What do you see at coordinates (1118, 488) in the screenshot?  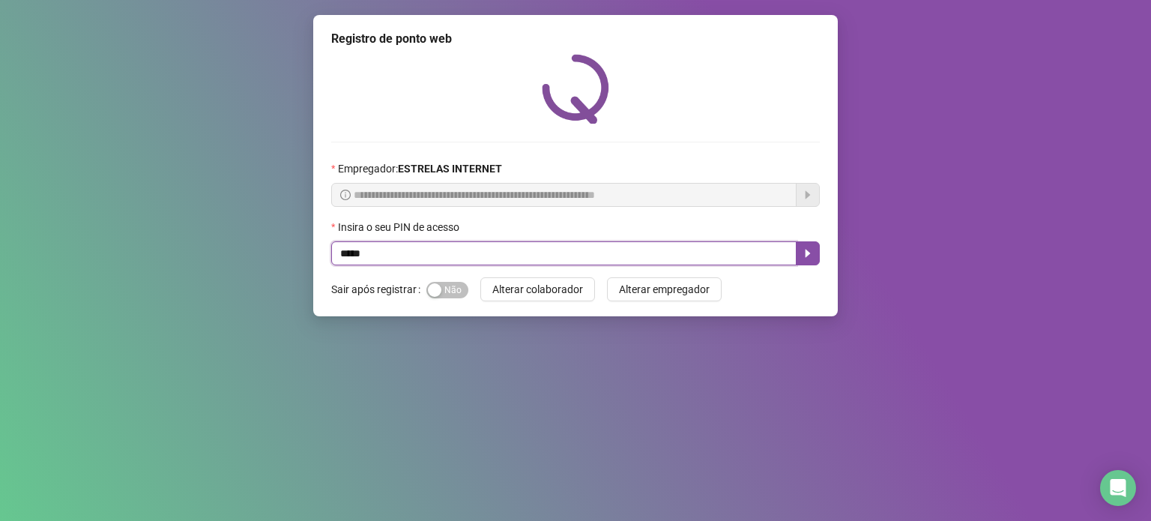 I see `div: Open Intercom Messenger` at bounding box center [1118, 488].